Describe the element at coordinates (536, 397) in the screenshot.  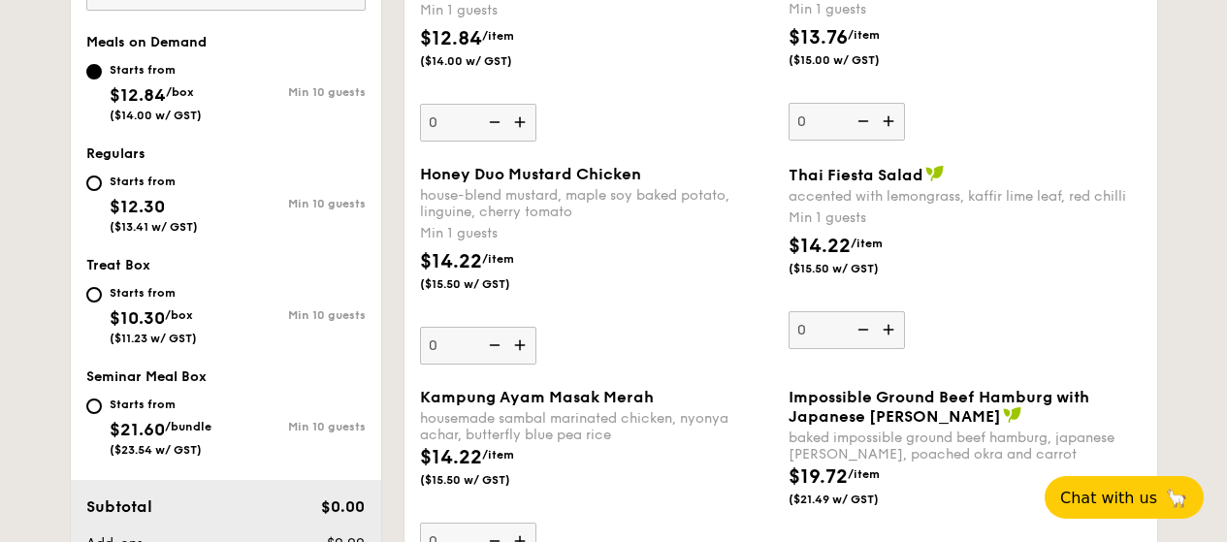
I see `span: Kampung Ayam Masak Merah` at that location.